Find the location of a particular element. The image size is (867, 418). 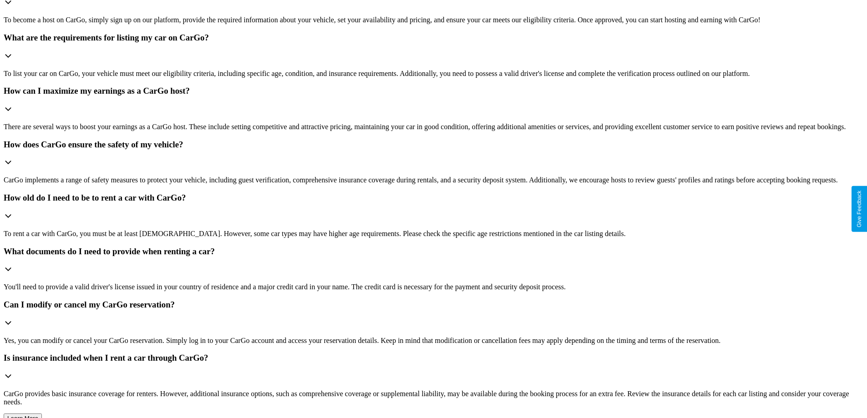

h3: How old do I need to be to rent a car with CarGo? is located at coordinates (433, 198).